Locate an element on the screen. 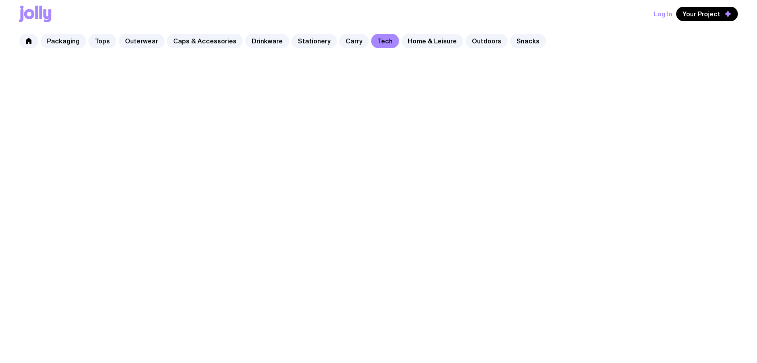 The image size is (757, 363). a: Carry is located at coordinates (354, 41).